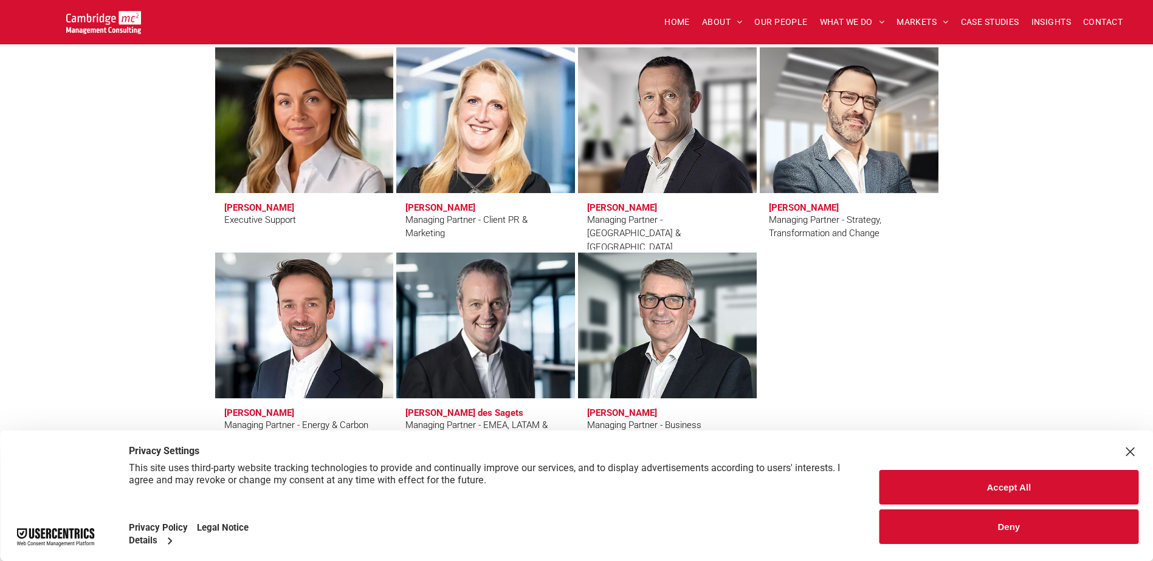 This screenshot has height=561, width=1153. What do you see at coordinates (485, 326) in the screenshot?
I see `a: Charles Orsel Des Sagets | Managing Partner - EMEA` at bounding box center [485, 326].